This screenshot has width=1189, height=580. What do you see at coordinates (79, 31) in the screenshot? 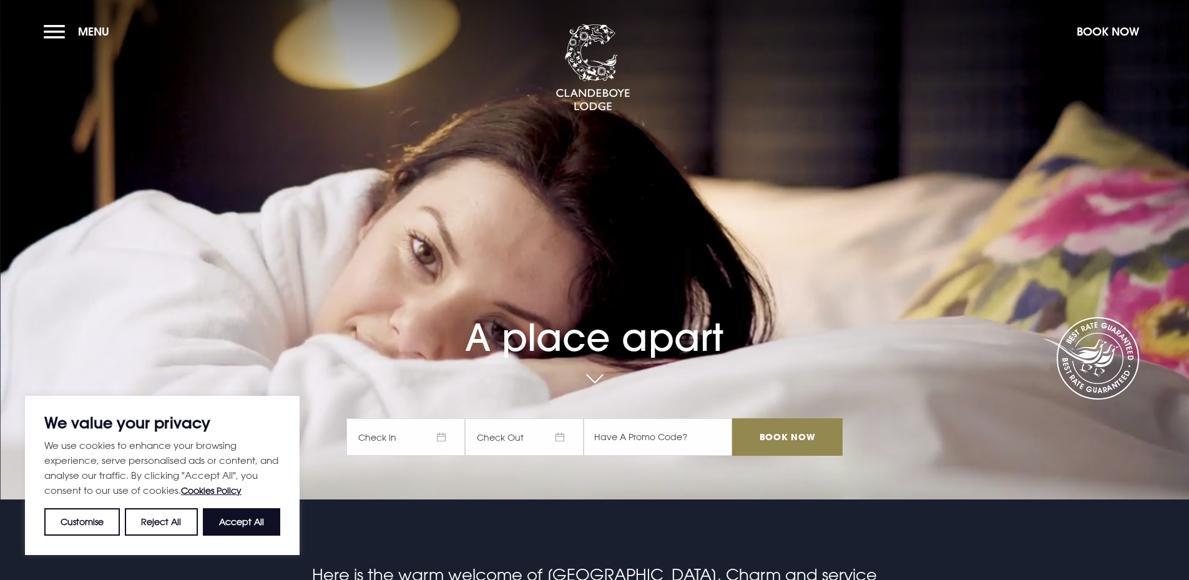
I see `button: Menu` at bounding box center [79, 31].